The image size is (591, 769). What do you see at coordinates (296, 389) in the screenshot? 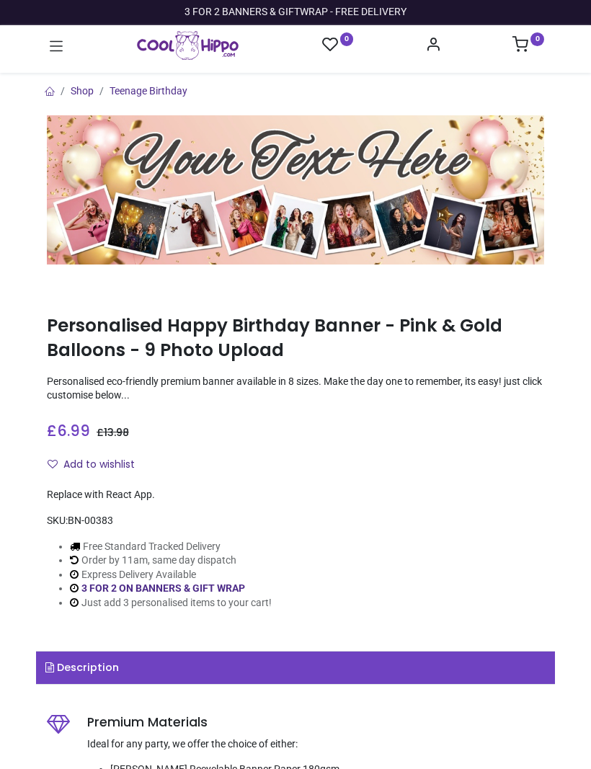
I see `p: Personalised eco-friendly premium banner available in 8 sizes. Make the day one to remember, its ...` at bounding box center [296, 389].